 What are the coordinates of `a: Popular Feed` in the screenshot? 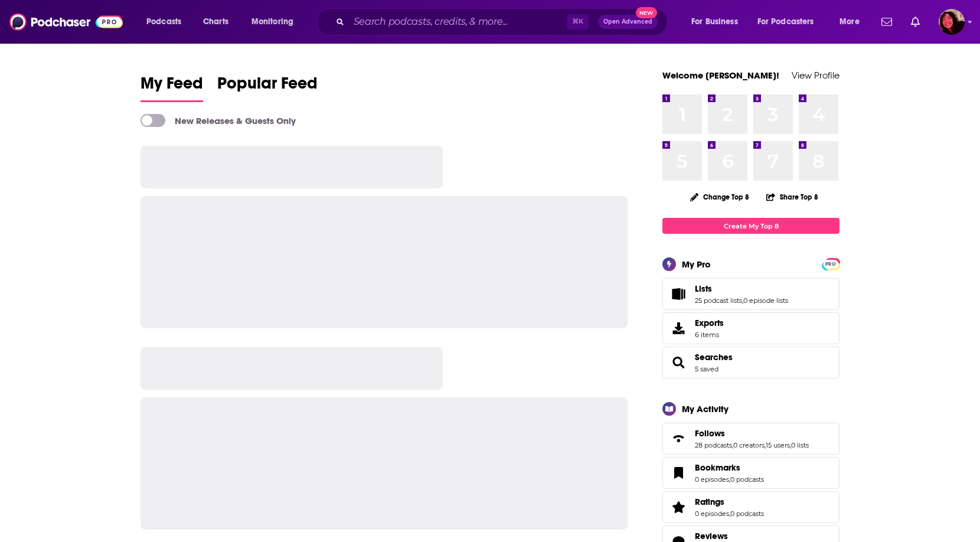 It's located at (268, 87).